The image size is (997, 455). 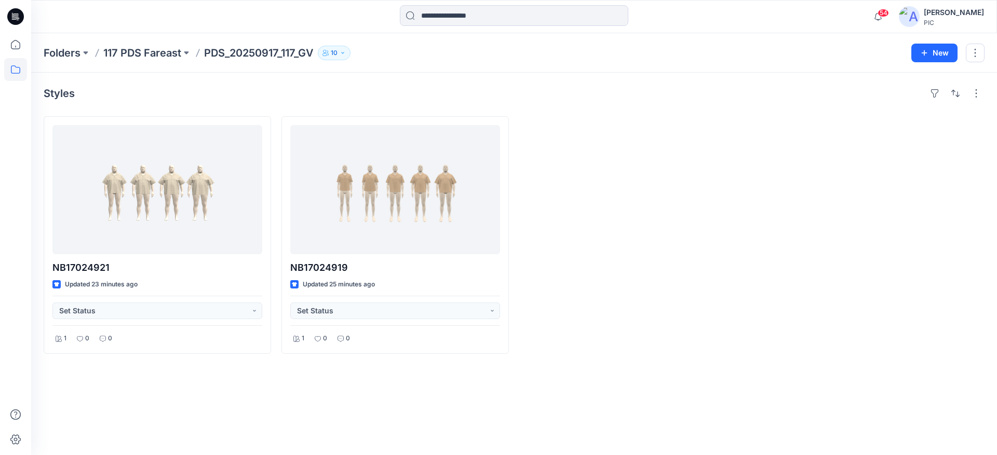 What do you see at coordinates (909, 17) in the screenshot?
I see `img: avatar` at bounding box center [909, 17].